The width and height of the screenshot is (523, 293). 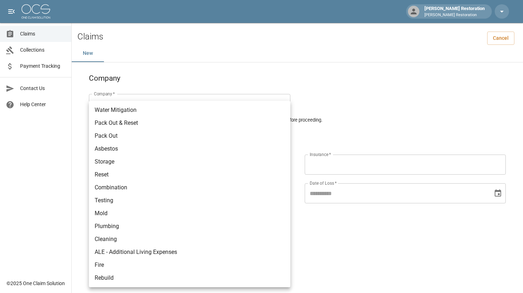 I want to click on li: Cleaning, so click(x=190, y=239).